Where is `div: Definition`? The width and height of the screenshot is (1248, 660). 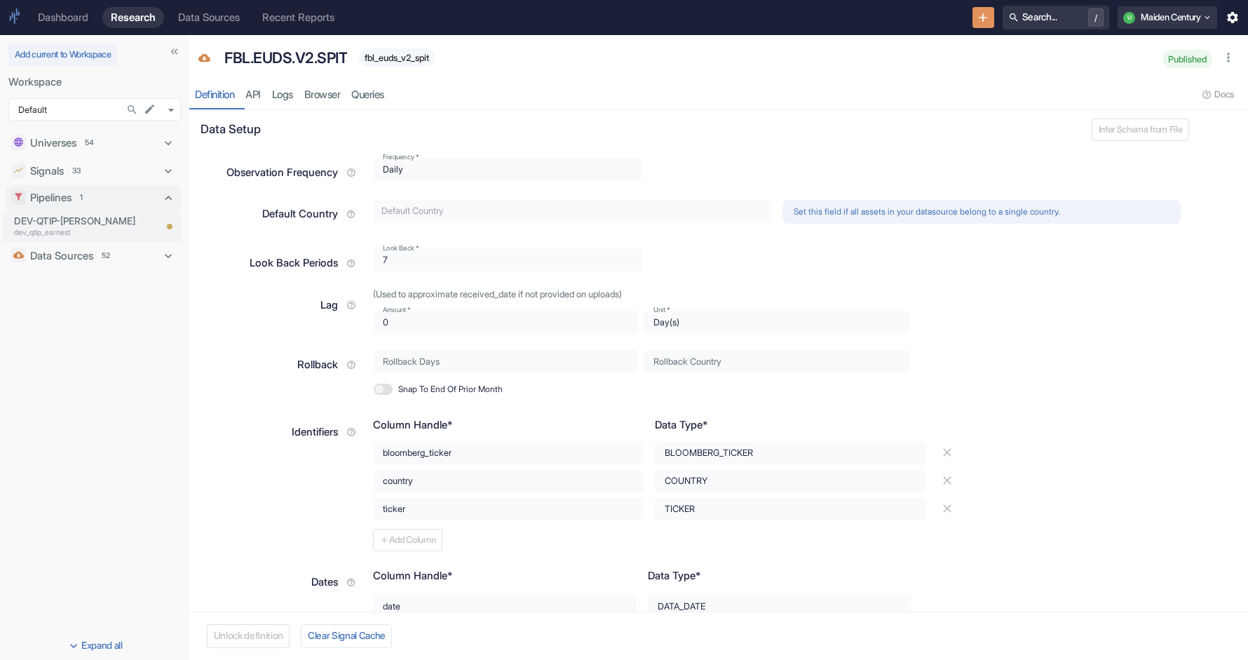
div: Definition is located at coordinates (215, 95).